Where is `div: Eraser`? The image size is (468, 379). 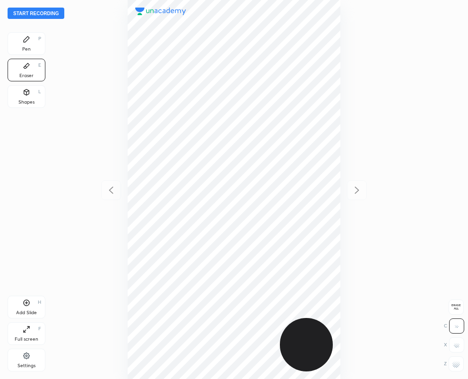 div: Eraser is located at coordinates (26, 76).